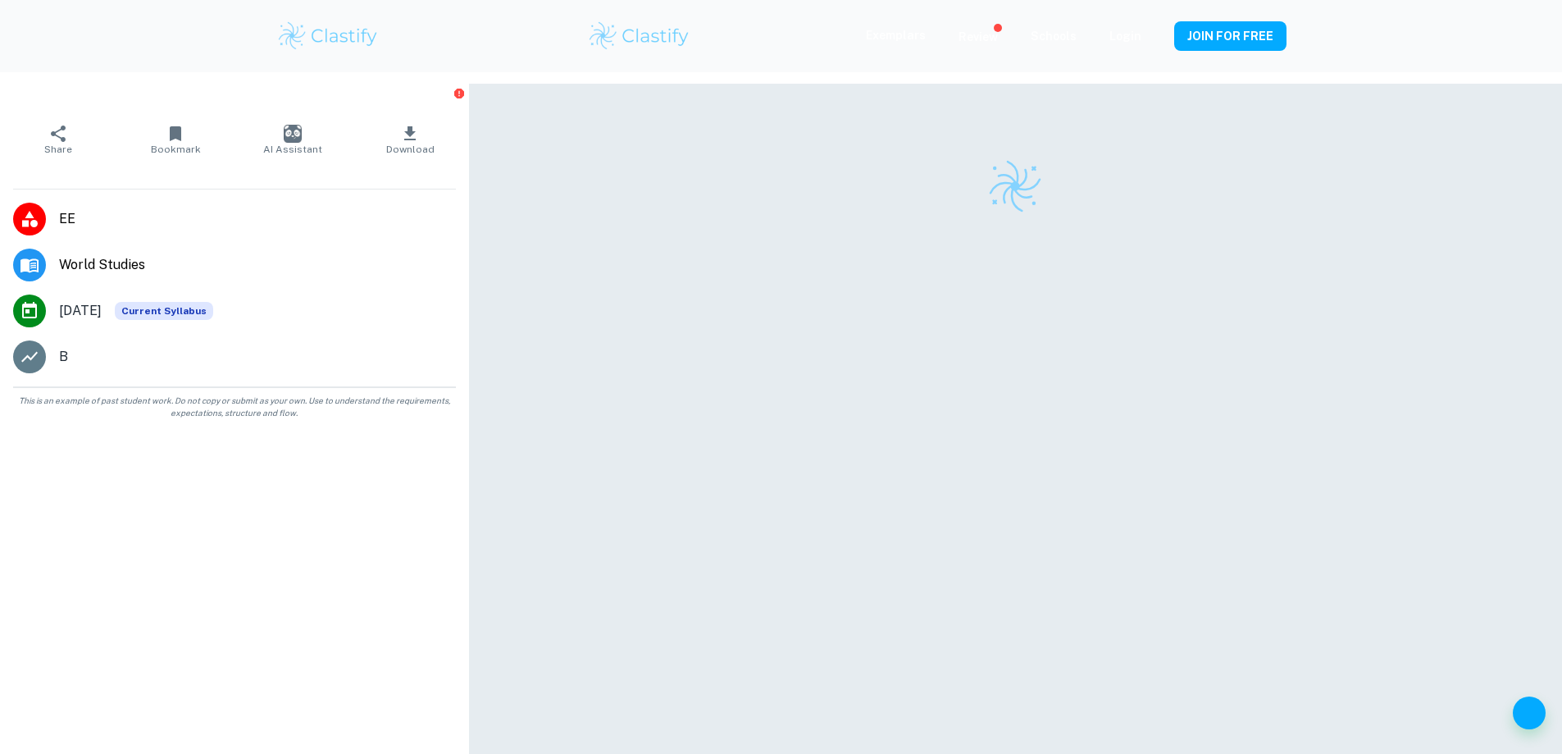  Describe the element at coordinates (63, 357) in the screenshot. I see `p: B` at that location.